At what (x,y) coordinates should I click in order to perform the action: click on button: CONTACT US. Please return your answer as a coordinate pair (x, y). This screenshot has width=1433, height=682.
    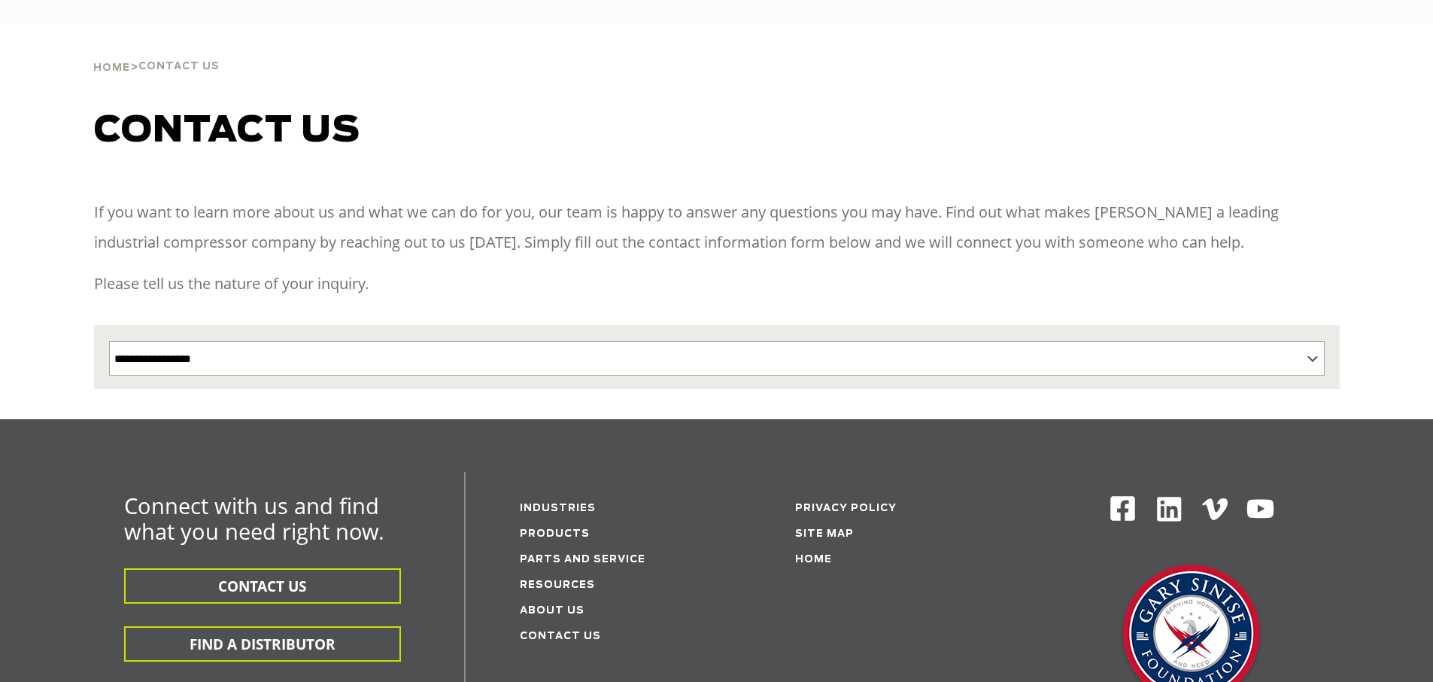
    Looking at the image, I should click on (263, 585).